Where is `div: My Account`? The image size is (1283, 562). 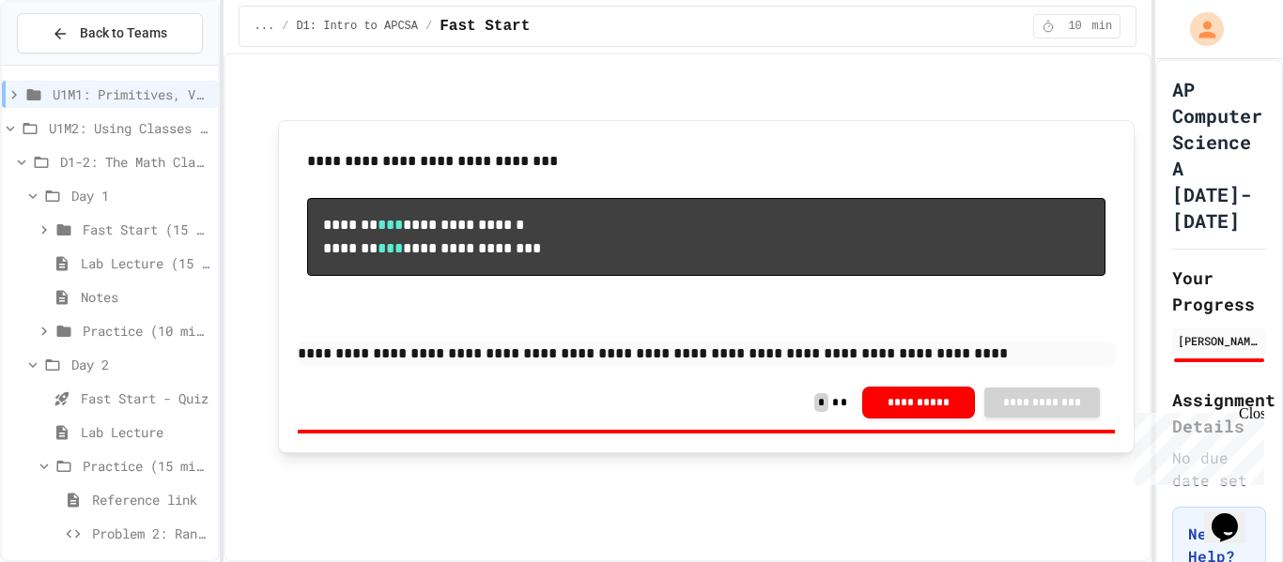 div: My Account is located at coordinates (1199, 29).